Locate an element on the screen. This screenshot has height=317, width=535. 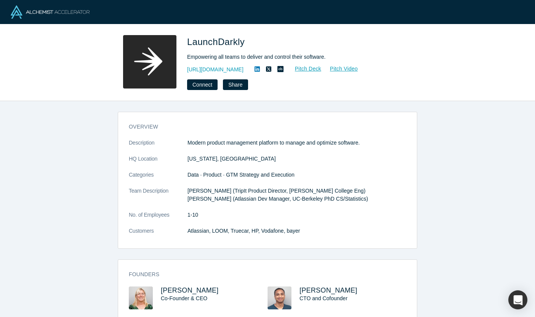
img: Edith Harbaugh's Profile Image is located at coordinates (141, 298).